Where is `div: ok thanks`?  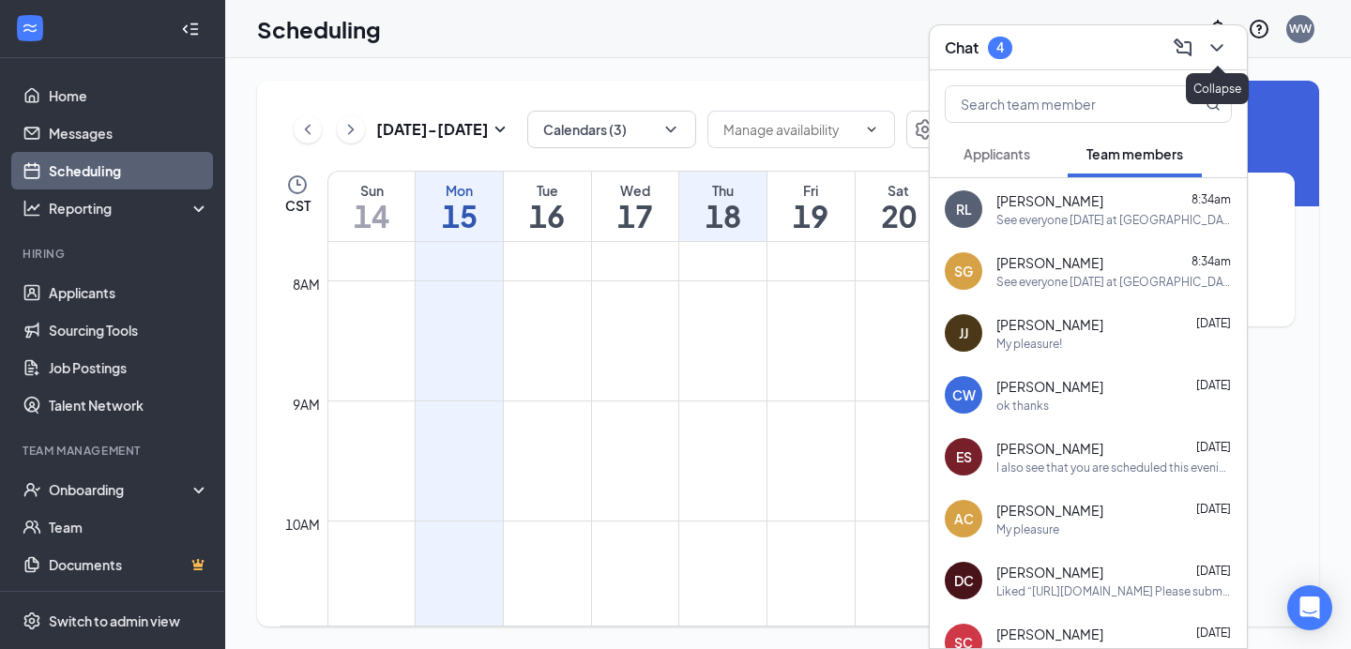
div: ok thanks is located at coordinates (1023, 405).